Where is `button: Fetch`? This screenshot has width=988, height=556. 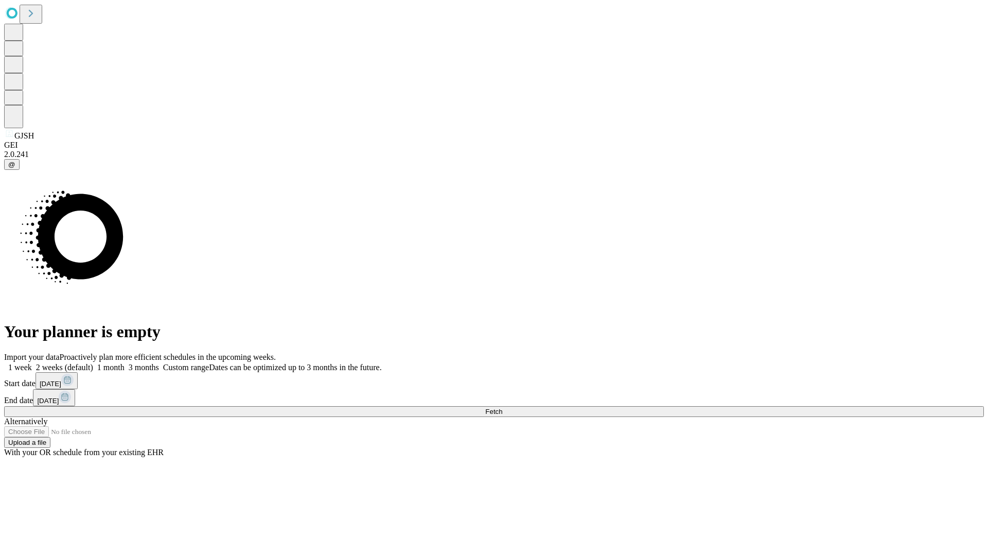 button: Fetch is located at coordinates (494, 411).